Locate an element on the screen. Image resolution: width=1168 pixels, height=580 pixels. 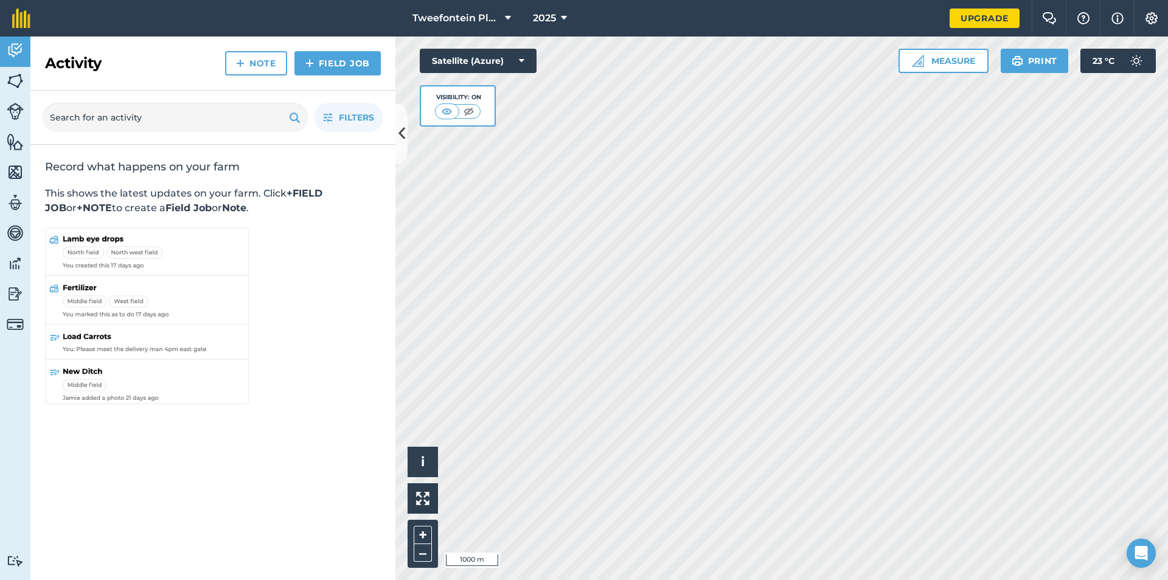
img: A cog icon is located at coordinates (1152, 18).